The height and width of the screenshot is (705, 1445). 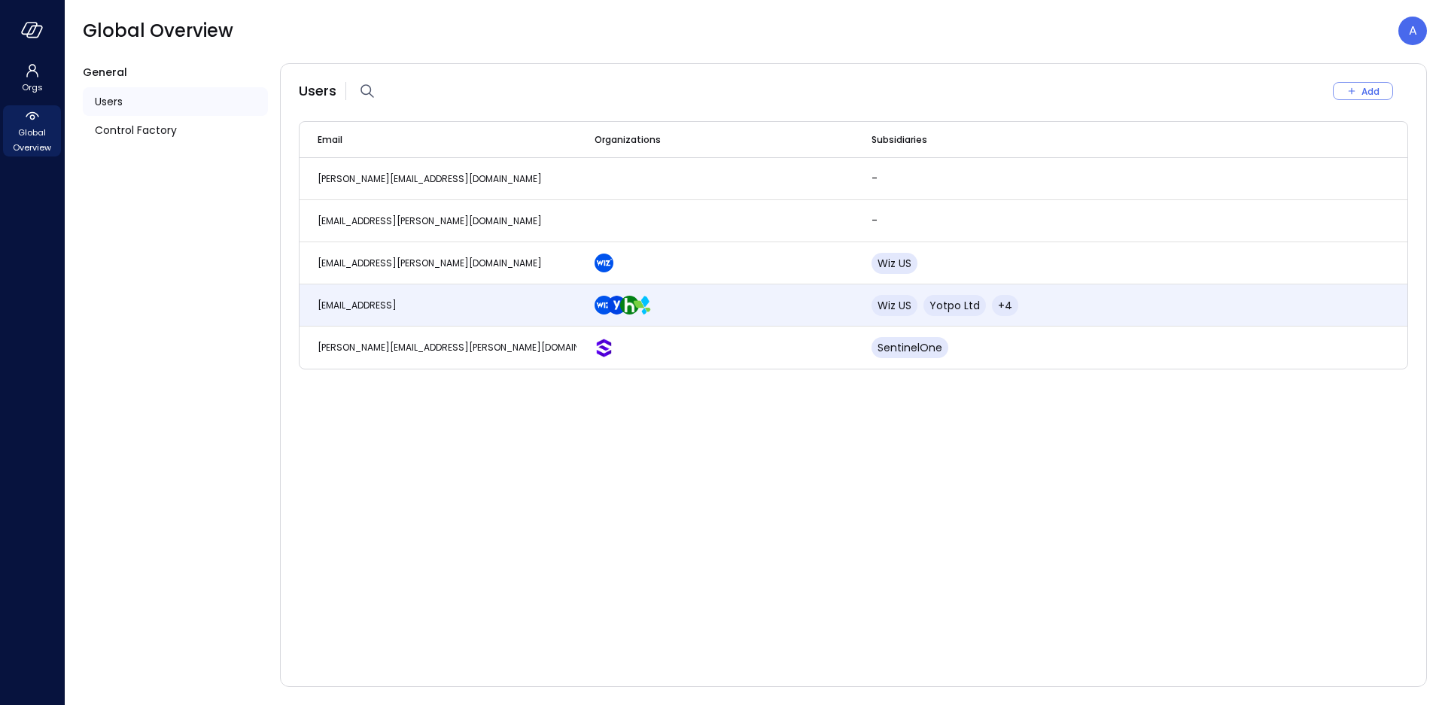 What do you see at coordinates (1005, 306) in the screenshot?
I see `span: +4` at bounding box center [1005, 306].